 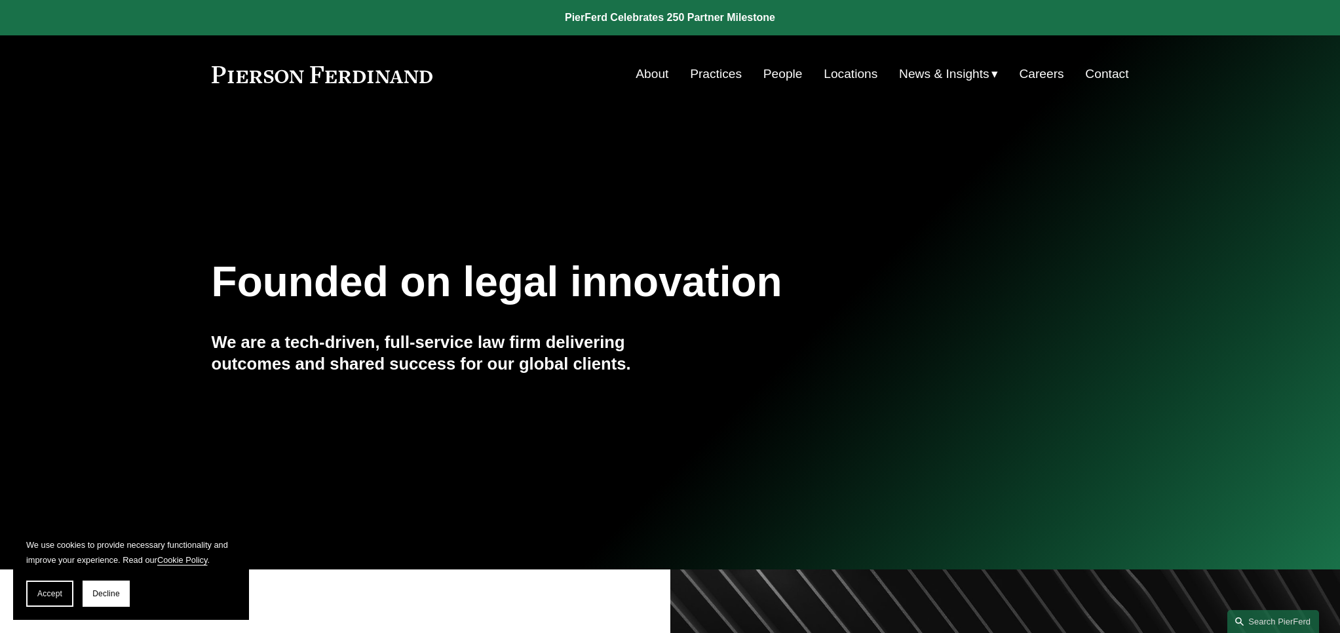 What do you see at coordinates (106, 594) in the screenshot?
I see `button: Decline` at bounding box center [106, 594].